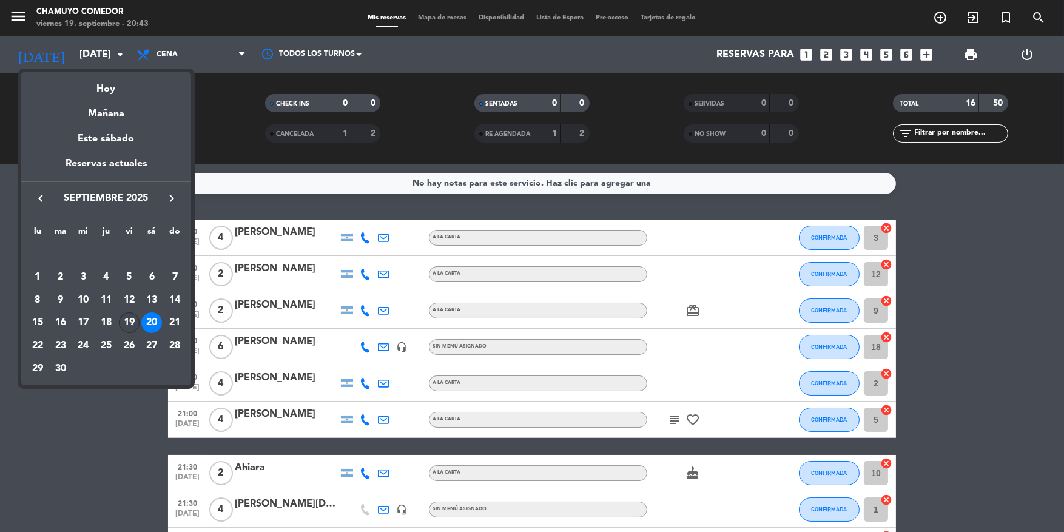 The width and height of the screenshot is (1064, 532). What do you see at coordinates (152, 300) in the screenshot?
I see `div: 13` at bounding box center [152, 300].